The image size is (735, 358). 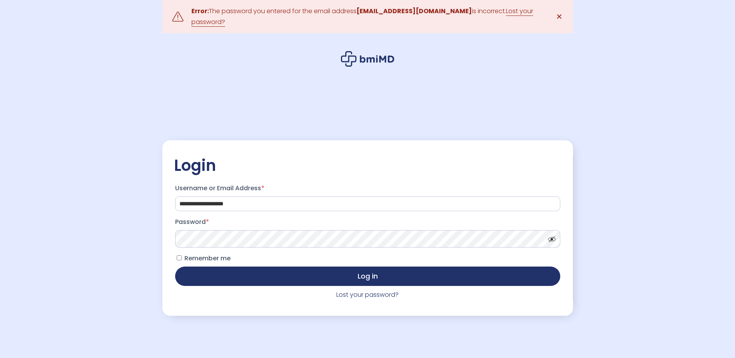 What do you see at coordinates (367, 222) in the screenshot?
I see `label: Password` at bounding box center [367, 222].